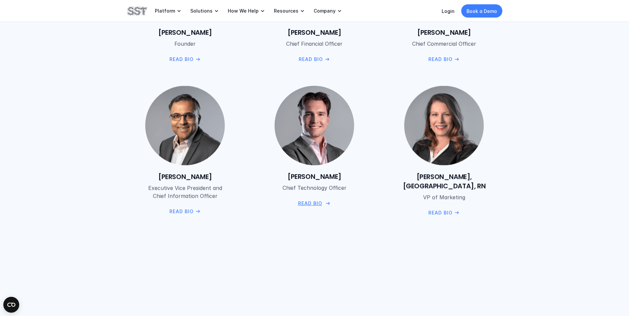 The width and height of the screenshot is (629, 316). What do you see at coordinates (443, 197) in the screenshot?
I see `p: VP of Marketing` at bounding box center [443, 197].